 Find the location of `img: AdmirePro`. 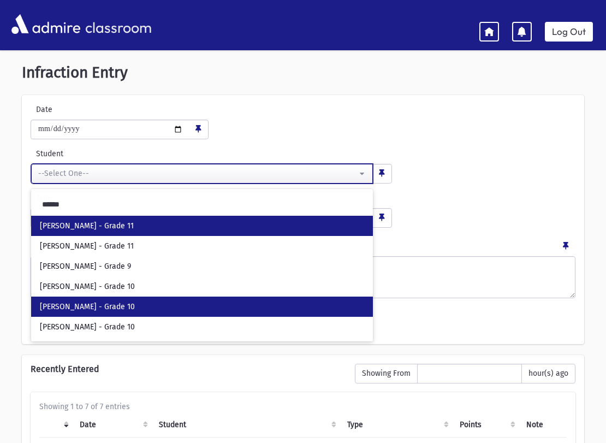

img: AdmirePro is located at coordinates (46, 24).